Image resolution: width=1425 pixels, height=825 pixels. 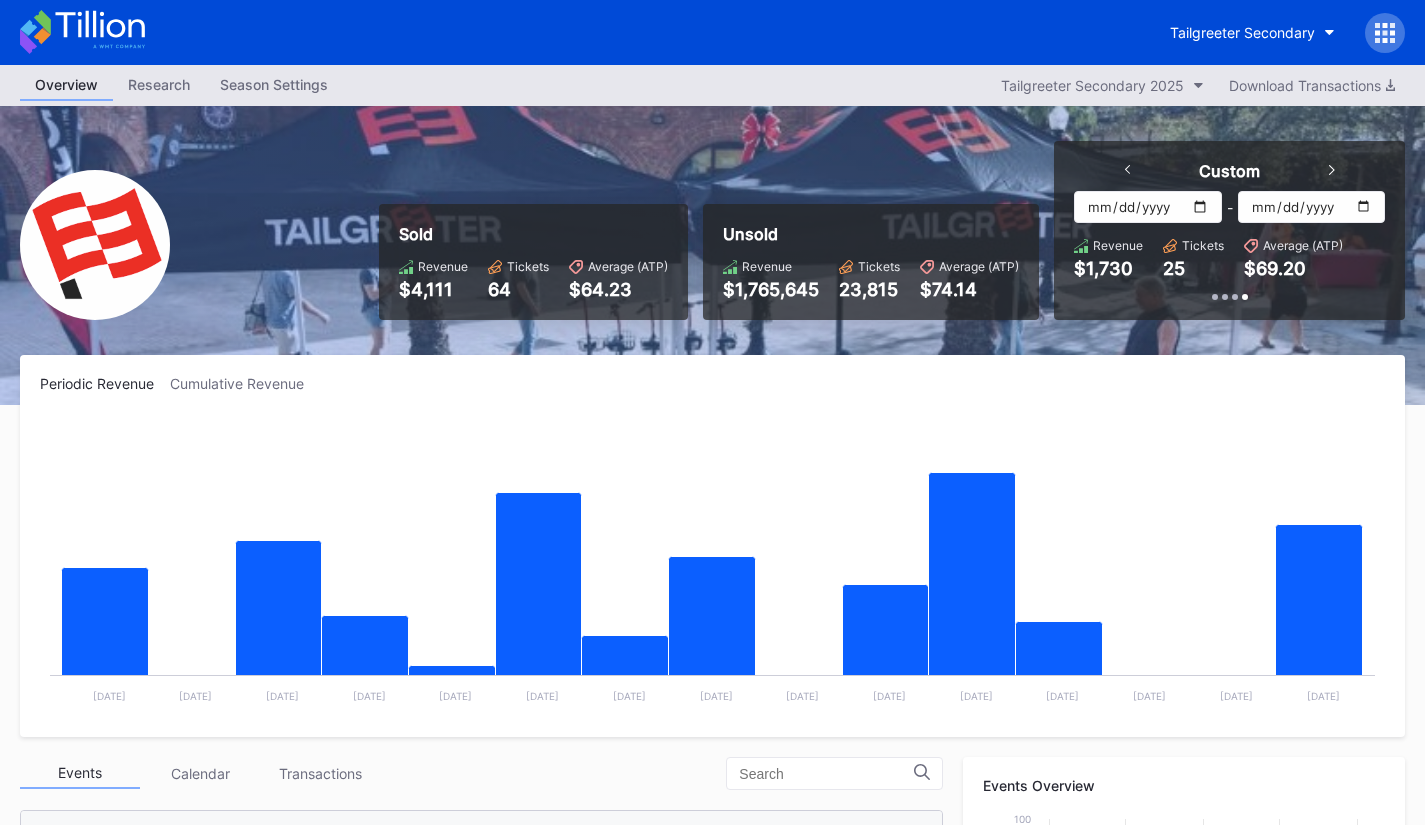 I want to click on div: $69.20, so click(x=1275, y=268).